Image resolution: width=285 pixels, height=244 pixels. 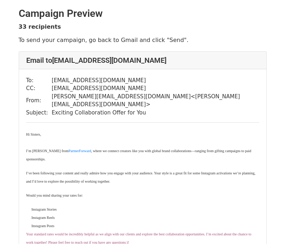 I want to click on p: To send your campaign, go back to Gmail and click "Send"., so click(x=143, y=40).